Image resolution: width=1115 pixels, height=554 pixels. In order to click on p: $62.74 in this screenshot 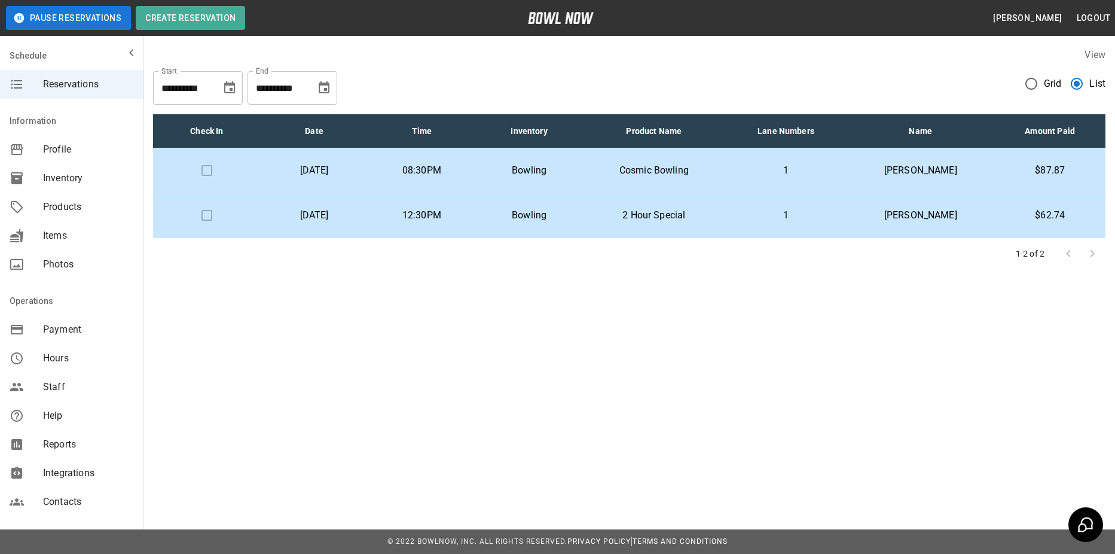, I will do `click(1050, 215)`.